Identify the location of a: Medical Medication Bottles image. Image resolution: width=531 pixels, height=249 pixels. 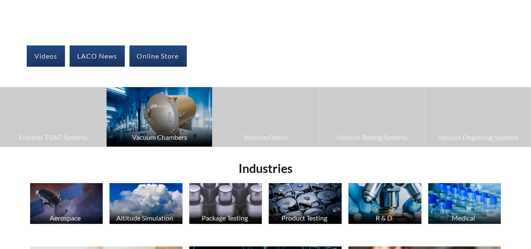
(465, 204).